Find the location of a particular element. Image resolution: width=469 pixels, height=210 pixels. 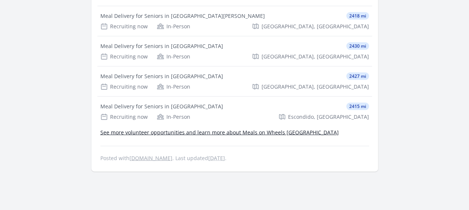

span: 2427 mi is located at coordinates (357, 76).